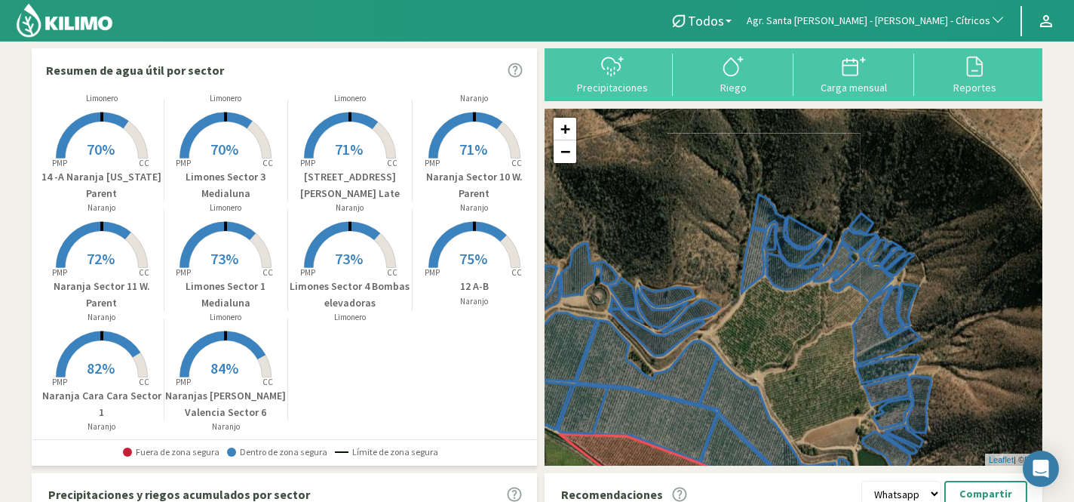 The width and height of the screenshot is (1074, 502). Describe the element at coordinates (171, 452) in the screenshot. I see `span: Fuera de zona segura` at that location.